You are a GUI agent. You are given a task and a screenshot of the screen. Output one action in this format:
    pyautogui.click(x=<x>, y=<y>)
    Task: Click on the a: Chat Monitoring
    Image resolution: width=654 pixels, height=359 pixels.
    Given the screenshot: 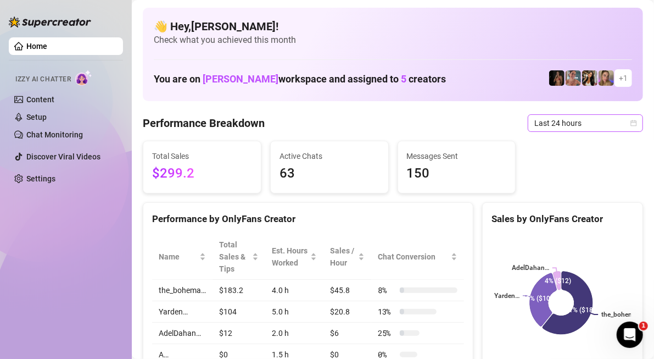 What is the action you would take?
    pyautogui.click(x=54, y=135)
    